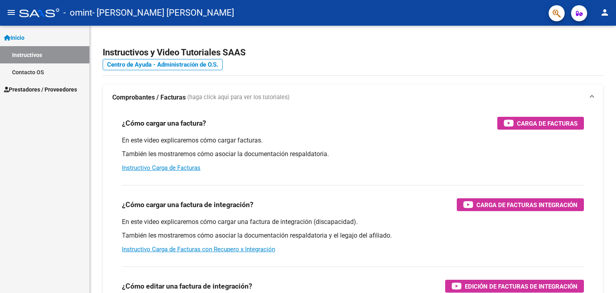 The width and height of the screenshot is (616, 293). I want to click on h3: ¿Cómo editar una factura de integración?, so click(187, 286).